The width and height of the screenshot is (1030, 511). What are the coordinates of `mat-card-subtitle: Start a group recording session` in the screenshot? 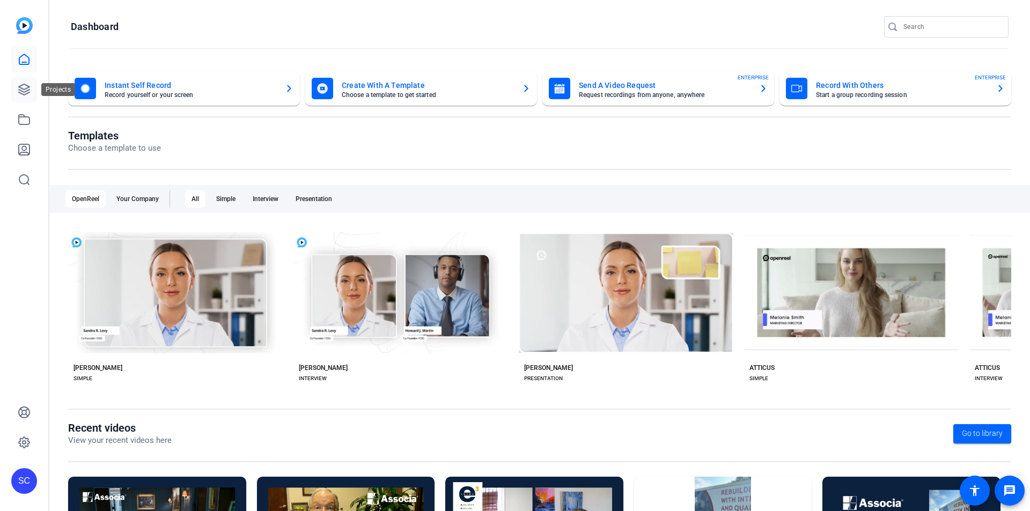 It's located at (902, 95).